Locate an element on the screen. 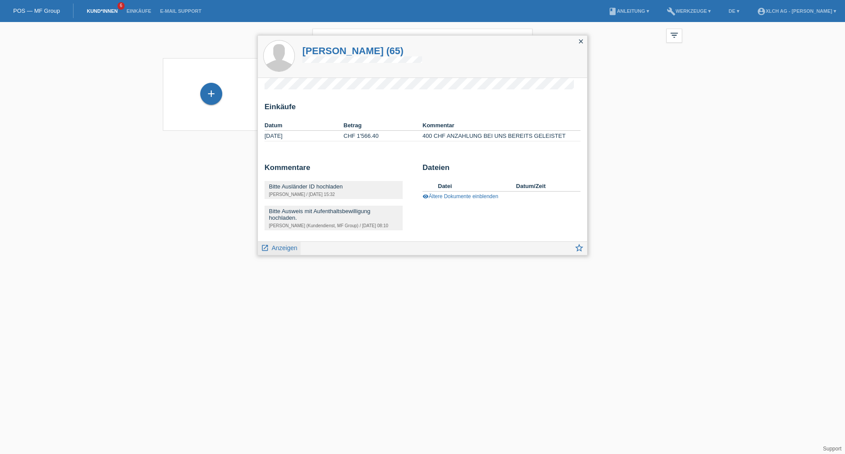  td: 400 CHF ANZAHLUNG BEI UNS BEREITS GELEISTET is located at coordinates (501, 136).